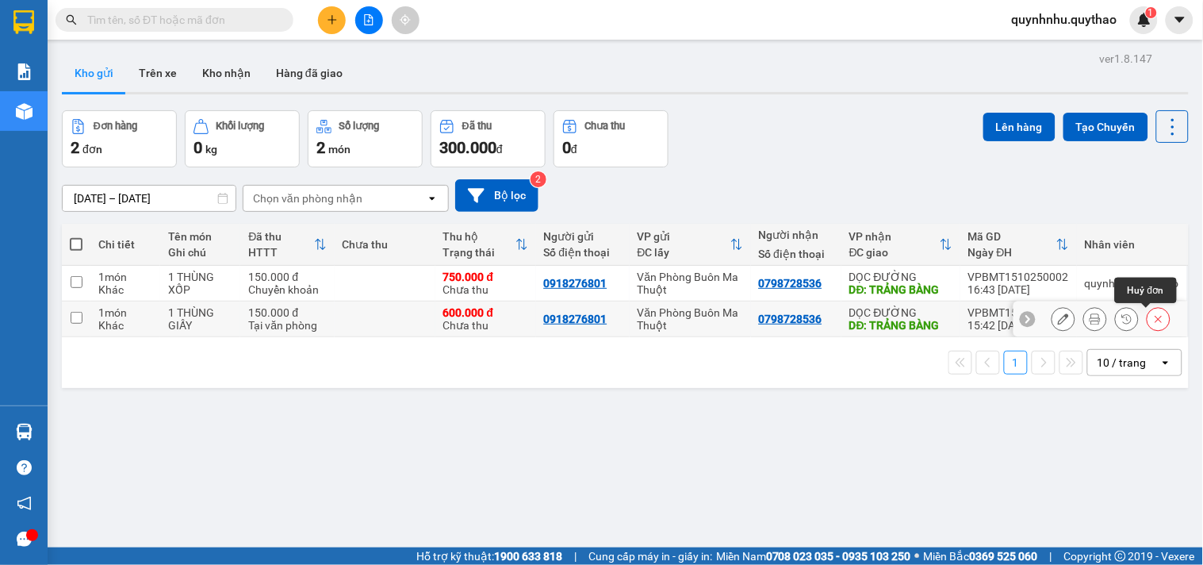  I want to click on strong: 0369 525 060, so click(1004, 556).